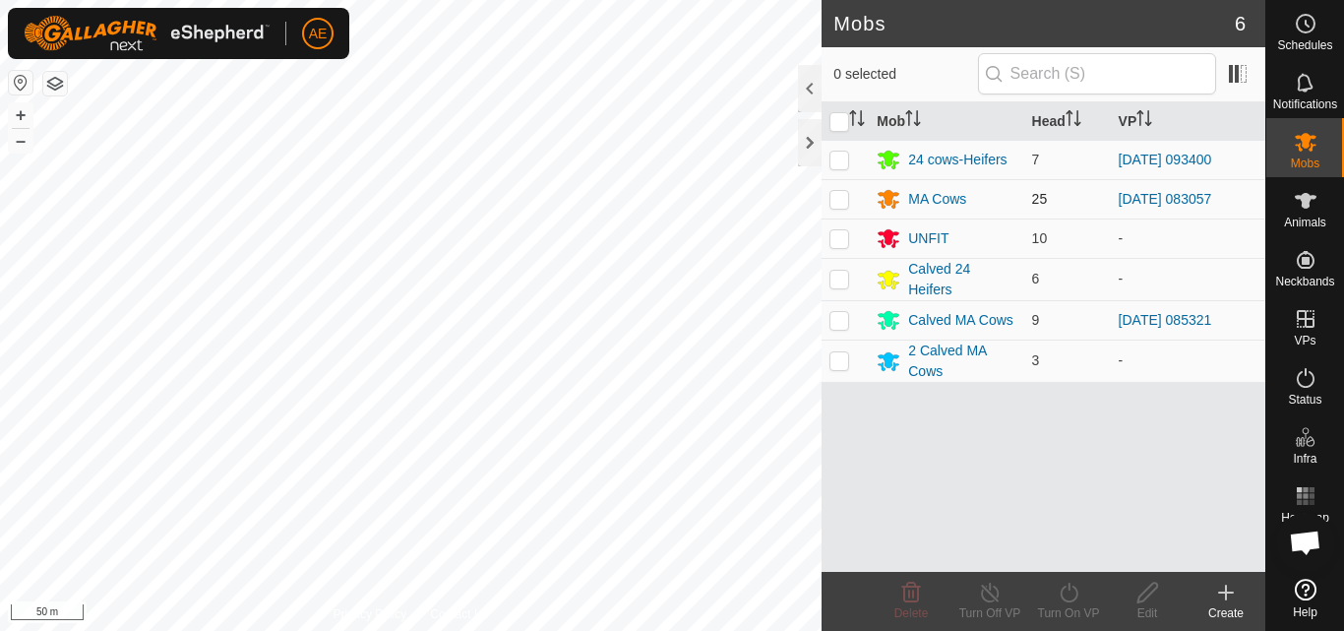 The image size is (1344, 631). I want to click on div: Turn Off VP, so click(990, 613).